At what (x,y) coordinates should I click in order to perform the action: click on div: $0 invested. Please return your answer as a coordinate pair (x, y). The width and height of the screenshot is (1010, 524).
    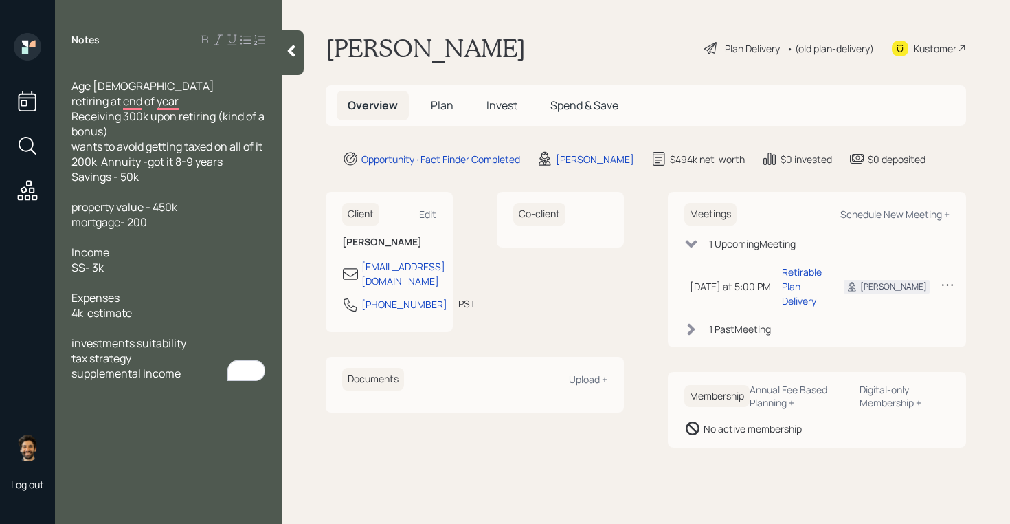
    Looking at the image, I should click on (806, 159).